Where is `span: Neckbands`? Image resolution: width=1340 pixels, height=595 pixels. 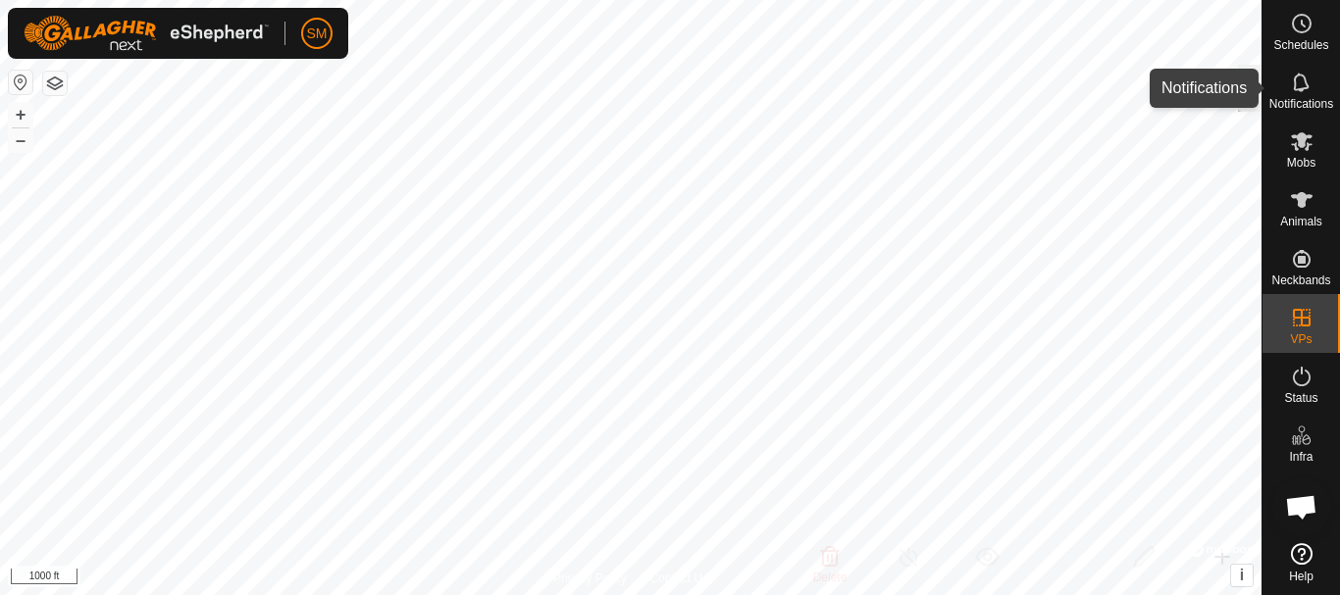 span: Neckbands is located at coordinates (1300, 280).